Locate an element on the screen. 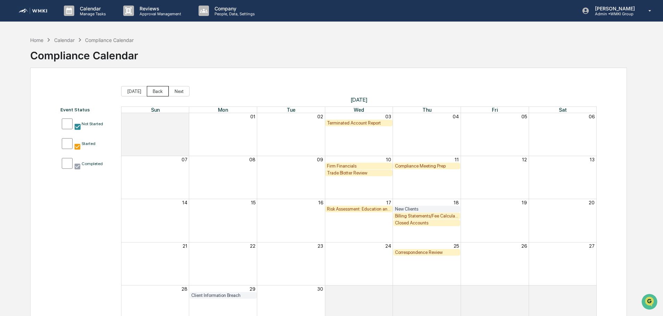 This screenshot has width=663, height=316. div: Correspondence Review is located at coordinates (427, 253).